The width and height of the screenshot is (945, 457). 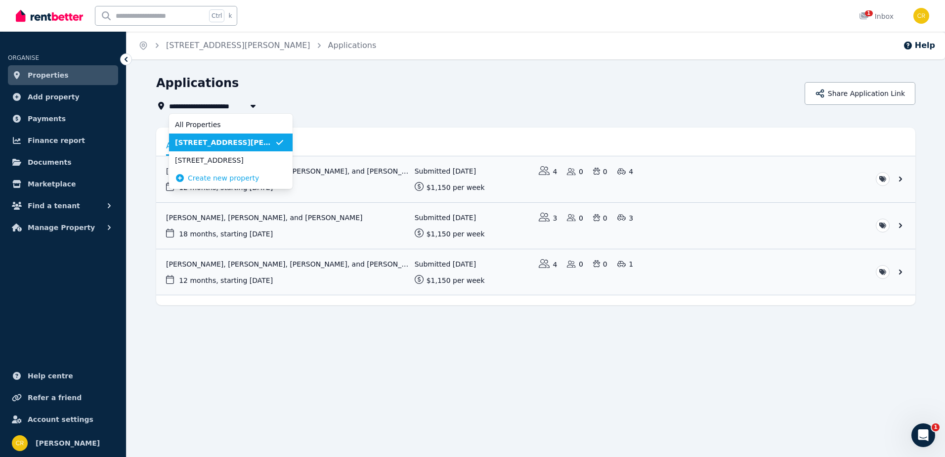 What do you see at coordinates (257, 45) in the screenshot?
I see `nav: Breadcrumb` at bounding box center [257, 45].